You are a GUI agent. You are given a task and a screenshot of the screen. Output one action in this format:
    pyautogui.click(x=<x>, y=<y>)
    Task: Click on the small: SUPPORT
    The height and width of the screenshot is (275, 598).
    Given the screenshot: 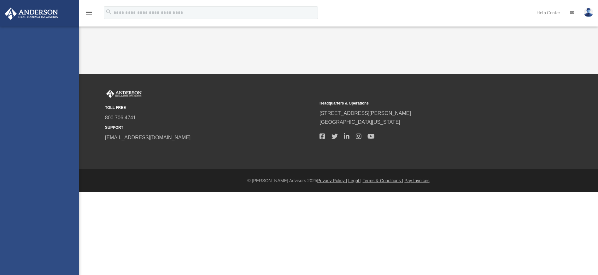 What is the action you would take?
    pyautogui.click(x=210, y=127)
    